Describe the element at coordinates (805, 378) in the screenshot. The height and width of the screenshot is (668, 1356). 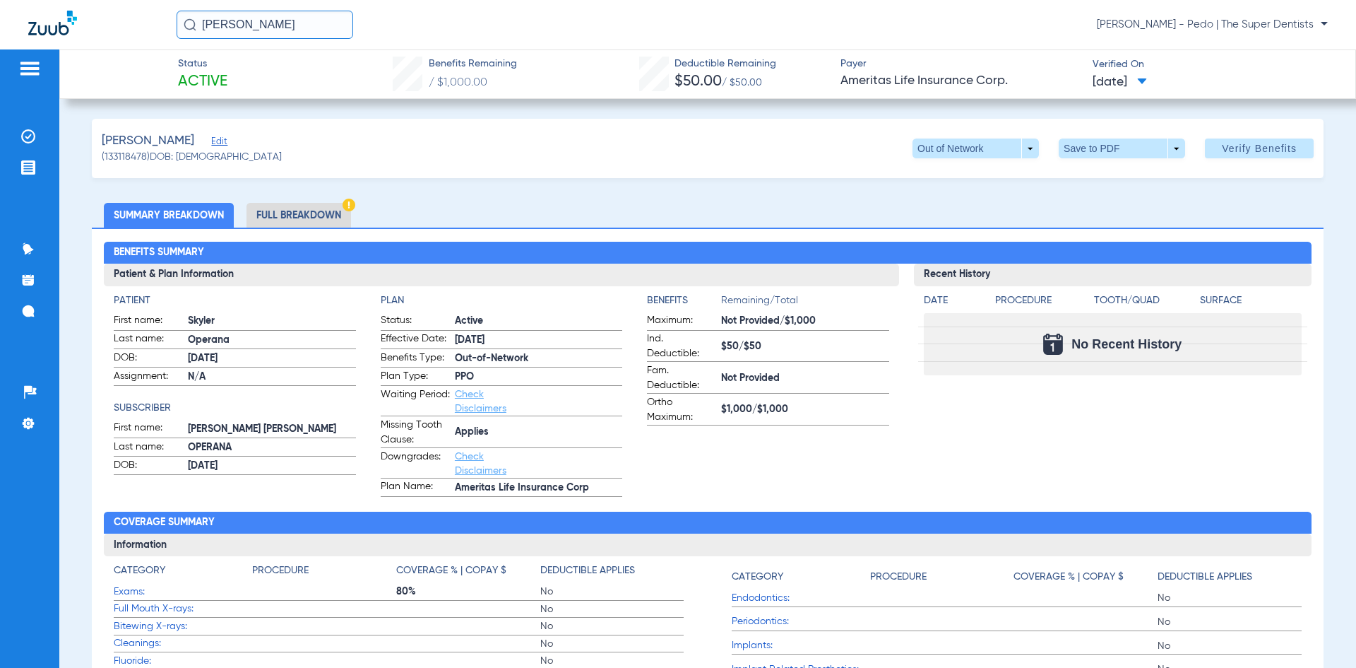
I see `span: Not Provided` at that location.